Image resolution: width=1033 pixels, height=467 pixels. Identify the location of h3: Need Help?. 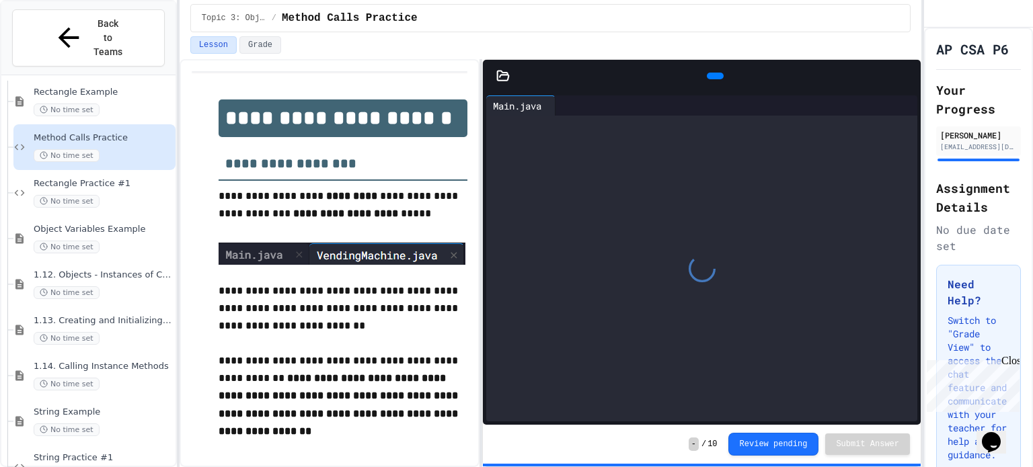
(979, 293).